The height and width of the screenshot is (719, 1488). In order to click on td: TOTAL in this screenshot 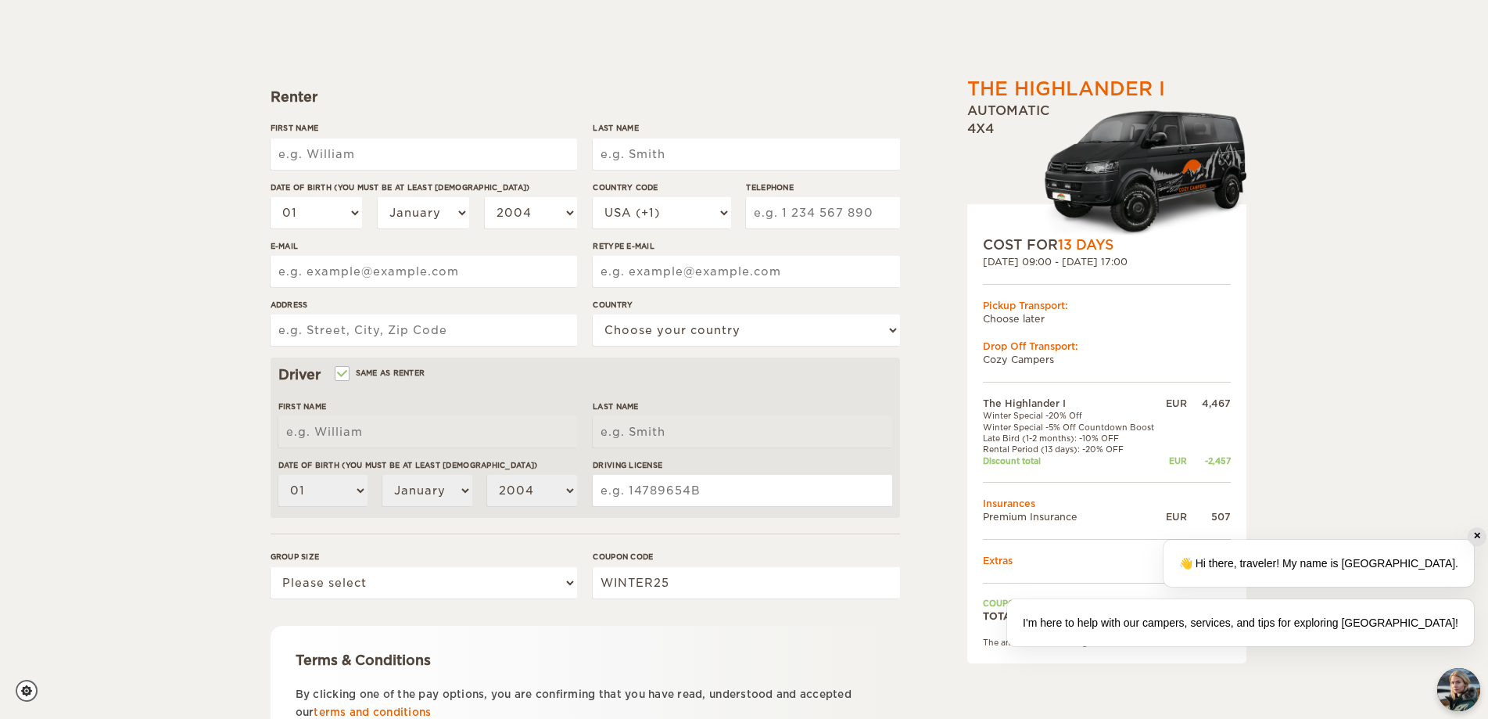, I will do `click(1073, 616)`.